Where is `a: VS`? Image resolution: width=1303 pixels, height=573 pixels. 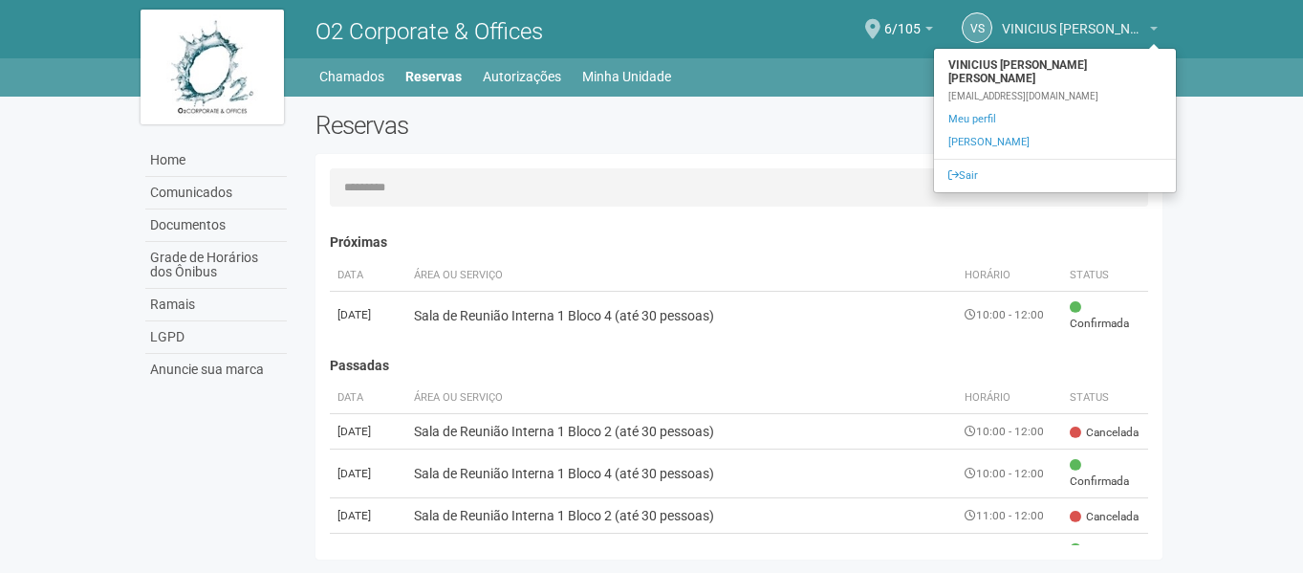 a: VS is located at coordinates (977, 28).